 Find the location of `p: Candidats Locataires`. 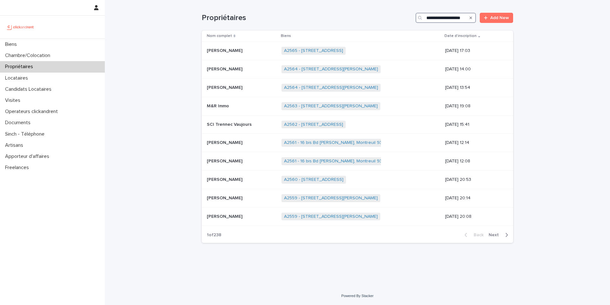

p: Candidats Locataires is located at coordinates (30, 89).